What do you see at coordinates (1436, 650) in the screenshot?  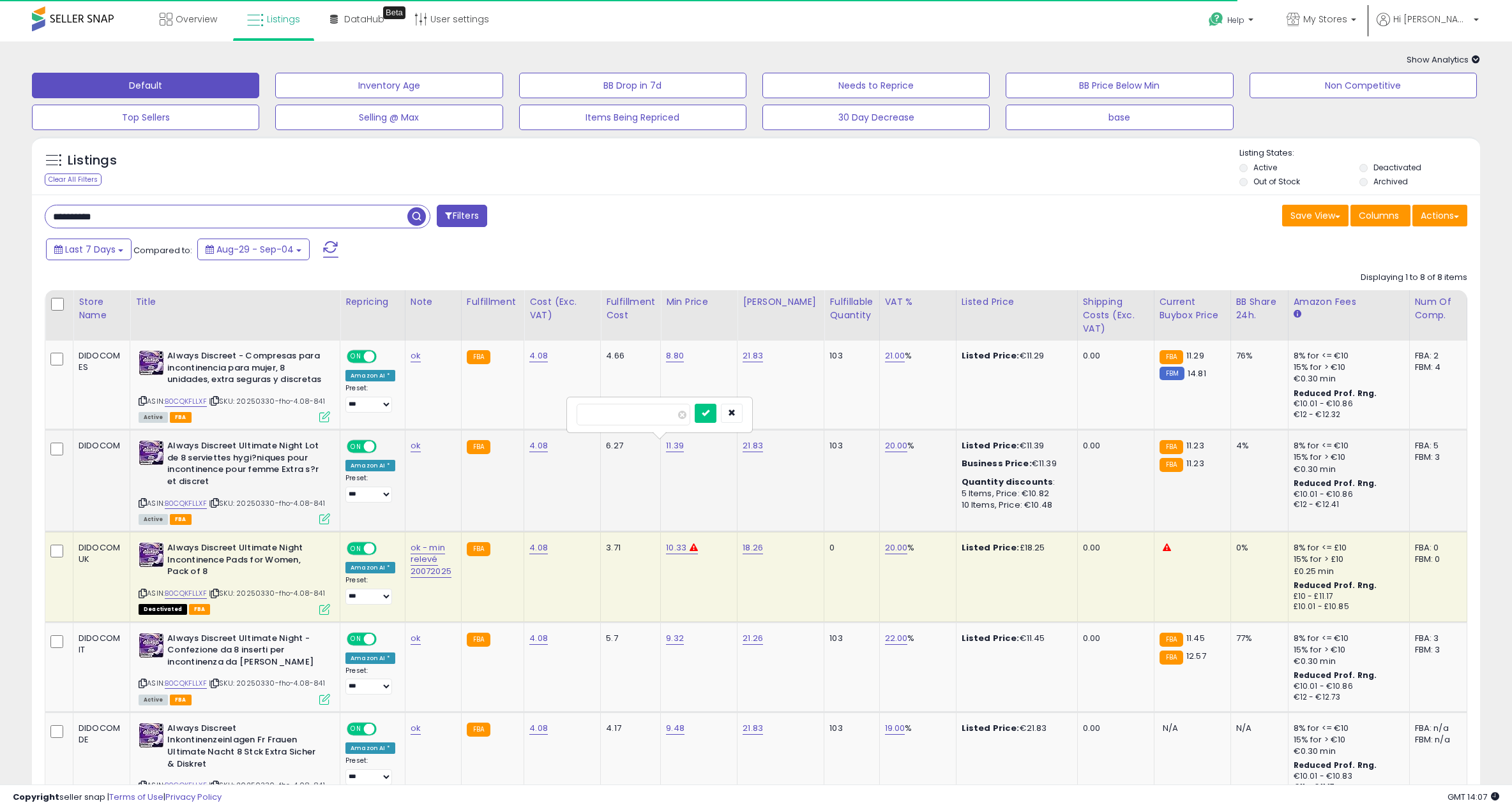 I see `div: FBM: 3` at bounding box center [1436, 650].